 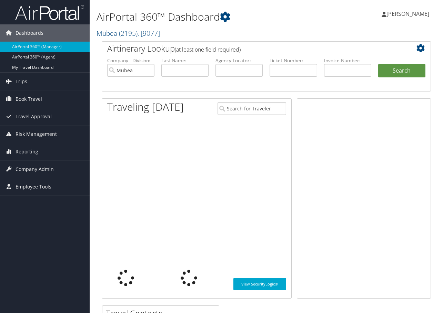 What do you see at coordinates (29, 99) in the screenshot?
I see `span: Book Travel` at bounding box center [29, 99].